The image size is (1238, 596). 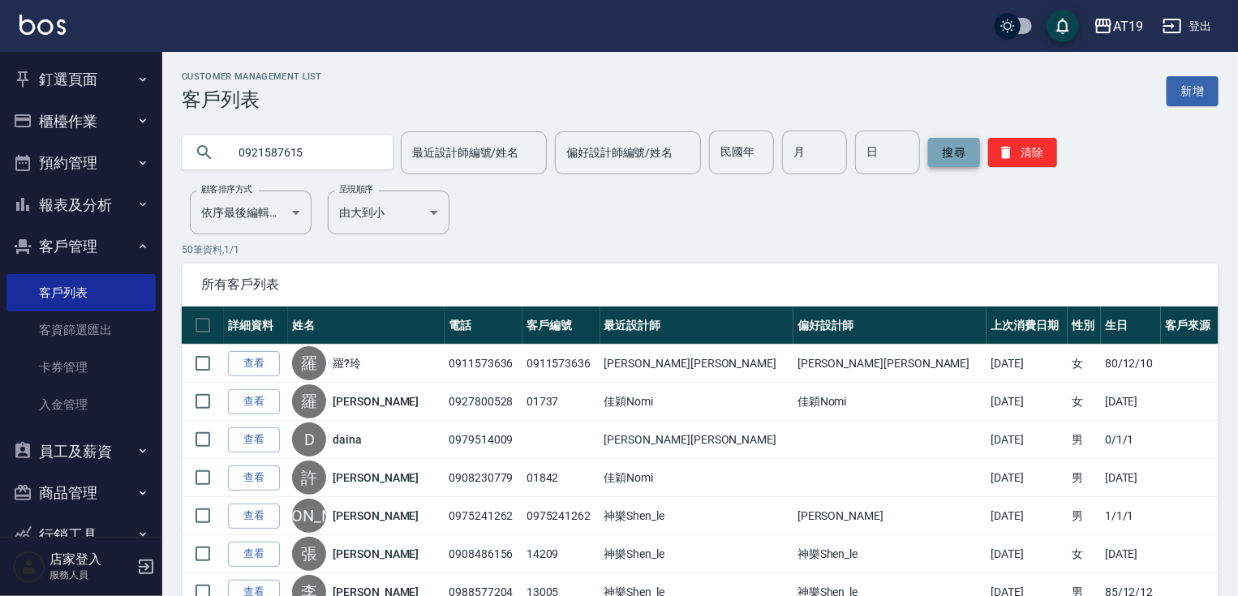 What do you see at coordinates (484, 554) in the screenshot?
I see `td: 0908486156` at bounding box center [484, 554].